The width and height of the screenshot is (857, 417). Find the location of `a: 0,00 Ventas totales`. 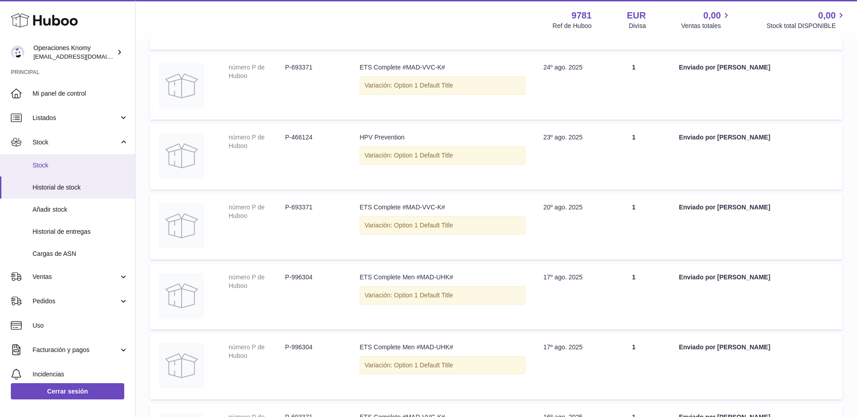

a: 0,00 Ventas totales is located at coordinates (706, 20).